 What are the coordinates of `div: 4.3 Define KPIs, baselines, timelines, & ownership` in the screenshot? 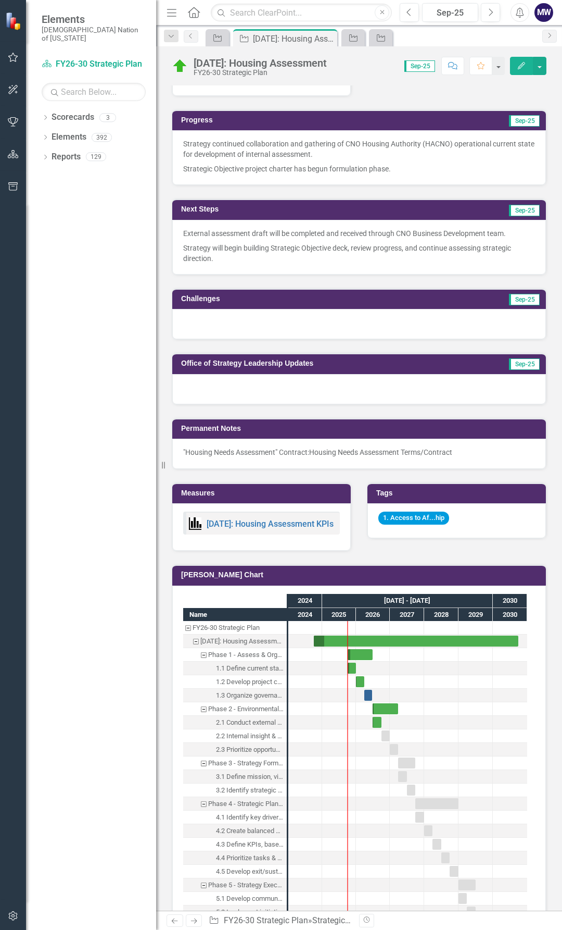 It's located at (250, 844).